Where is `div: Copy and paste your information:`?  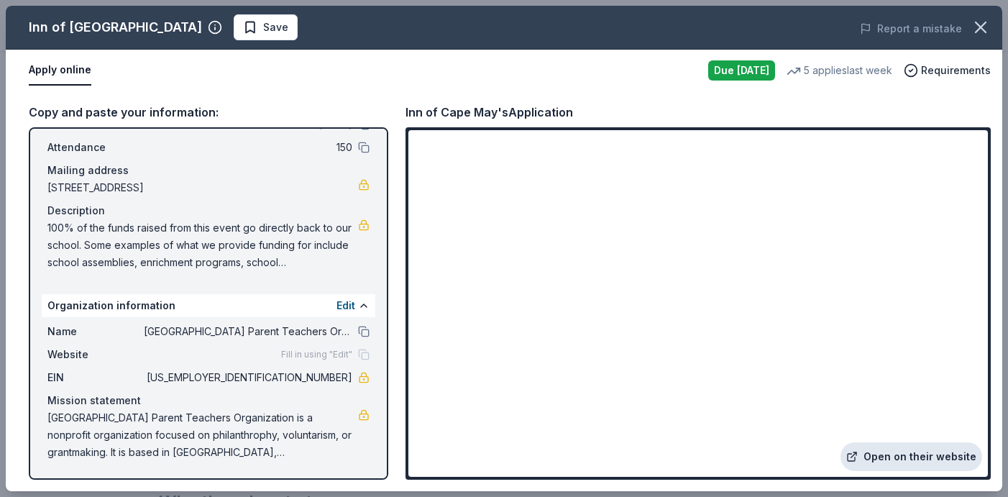
div: Copy and paste your information: is located at coordinates (209, 112).